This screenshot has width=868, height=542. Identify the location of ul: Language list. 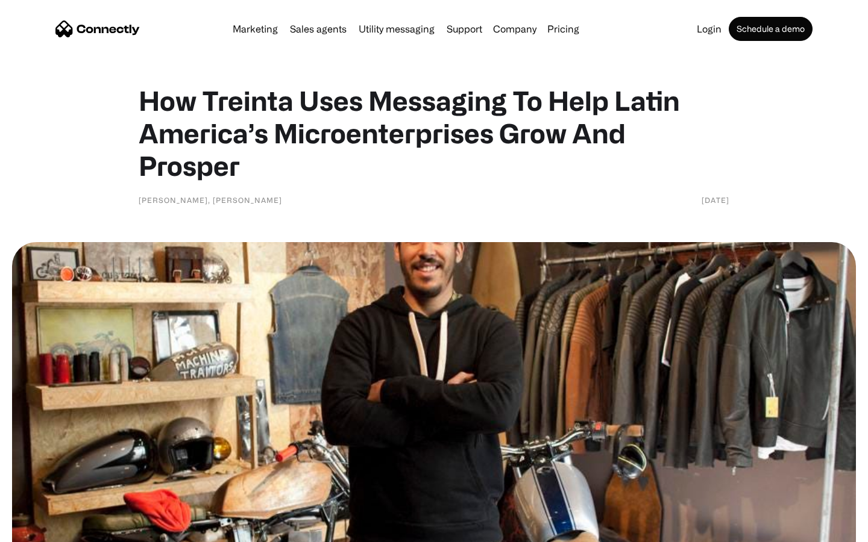
(48, 530).